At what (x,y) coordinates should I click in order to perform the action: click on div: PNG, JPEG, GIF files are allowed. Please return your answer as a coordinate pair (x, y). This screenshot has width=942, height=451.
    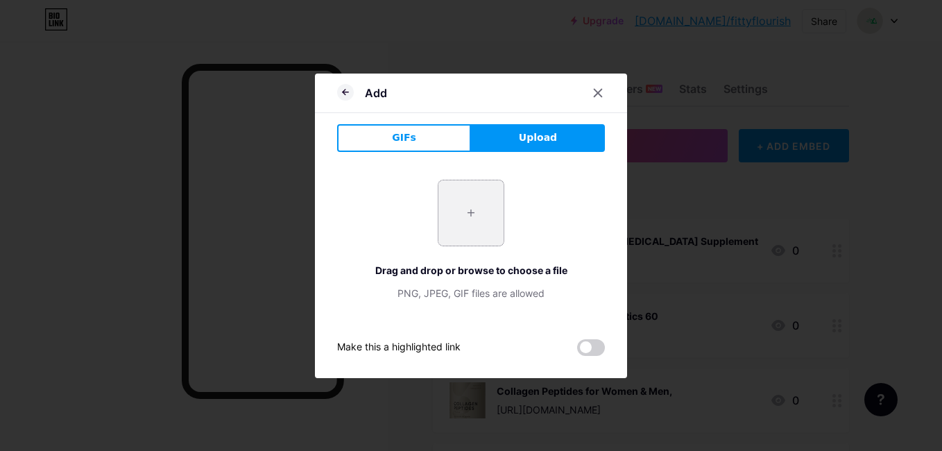
    Looking at the image, I should click on (471, 293).